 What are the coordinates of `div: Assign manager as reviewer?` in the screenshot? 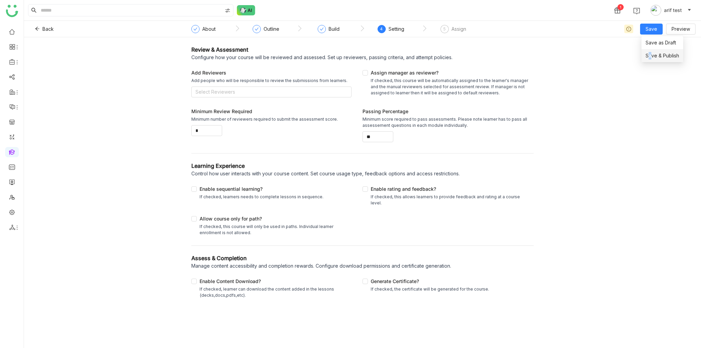 It's located at (451, 73).